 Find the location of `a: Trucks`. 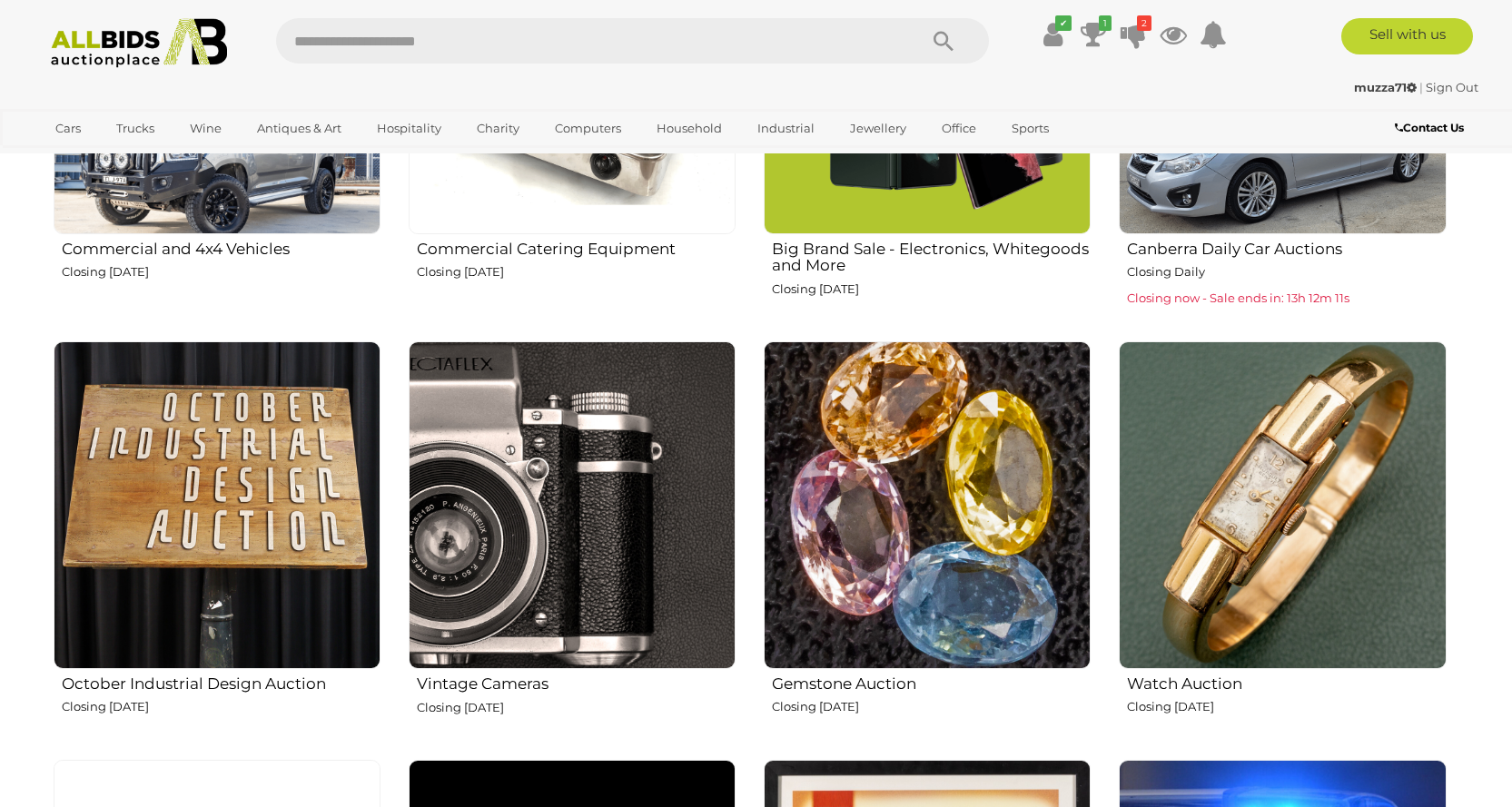

a: Trucks is located at coordinates (136, 128).